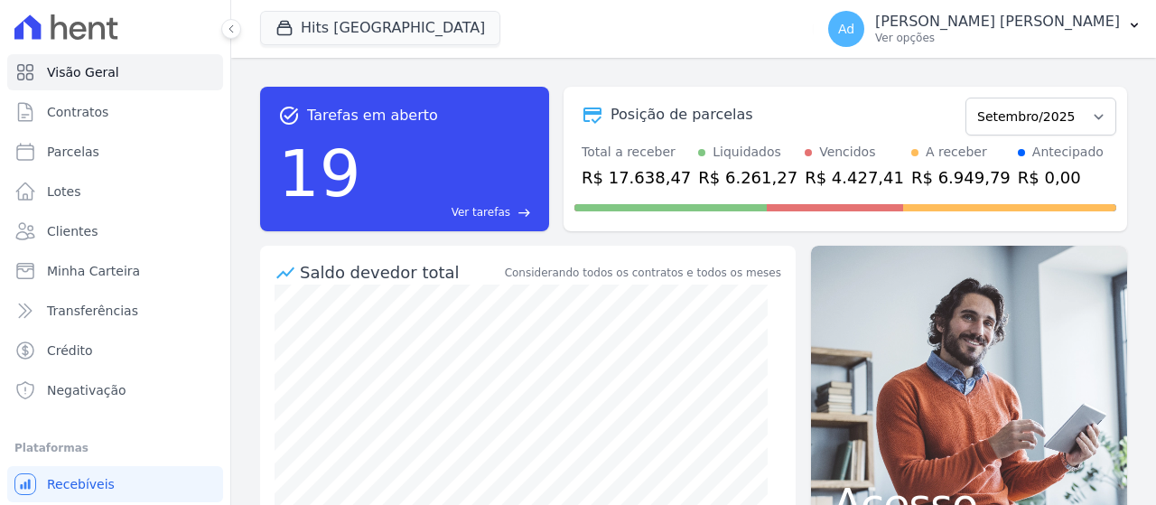  What do you see at coordinates (847, 152) in the screenshot?
I see `div: Vencidos` at bounding box center [847, 152].